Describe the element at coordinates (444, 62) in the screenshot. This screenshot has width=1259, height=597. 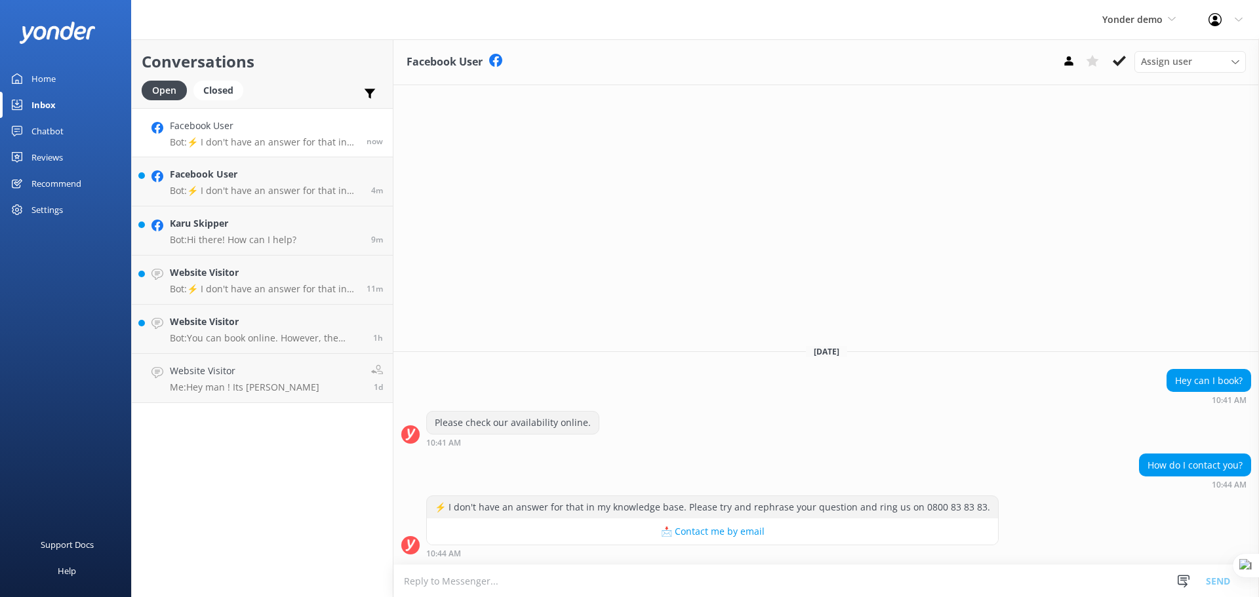
I see `h3: Facebook User` at that location.